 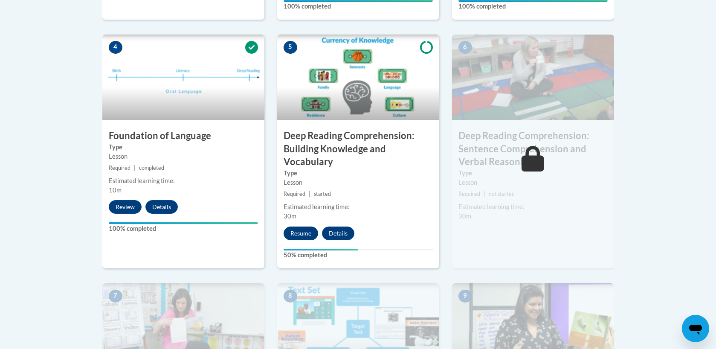 I want to click on span: 10m, so click(x=115, y=190).